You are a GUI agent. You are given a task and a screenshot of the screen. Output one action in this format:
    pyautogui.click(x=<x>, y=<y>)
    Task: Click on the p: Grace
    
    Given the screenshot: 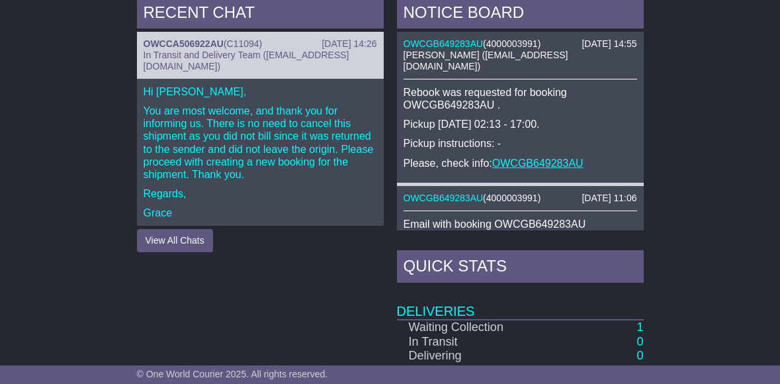 What is the action you would take?
    pyautogui.click(x=260, y=212)
    